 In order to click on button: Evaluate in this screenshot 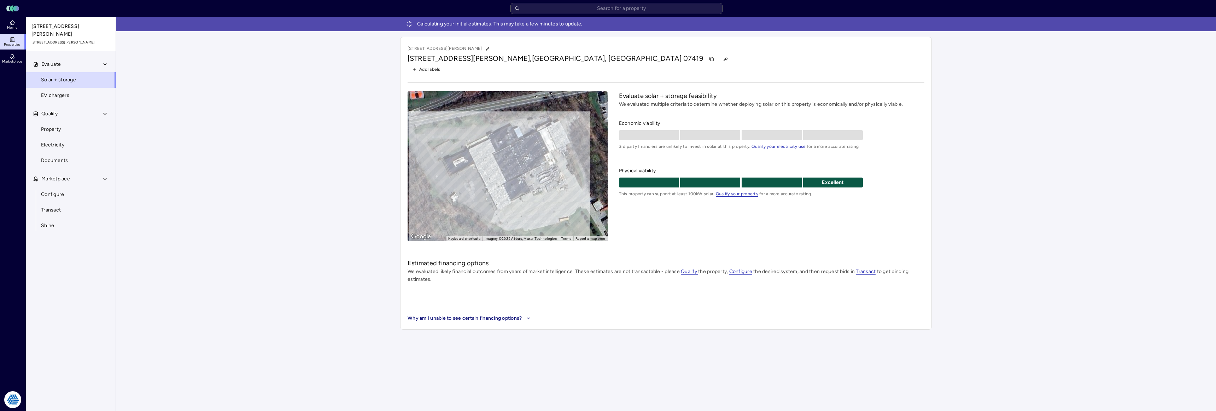, I will do `click(71, 64)`.